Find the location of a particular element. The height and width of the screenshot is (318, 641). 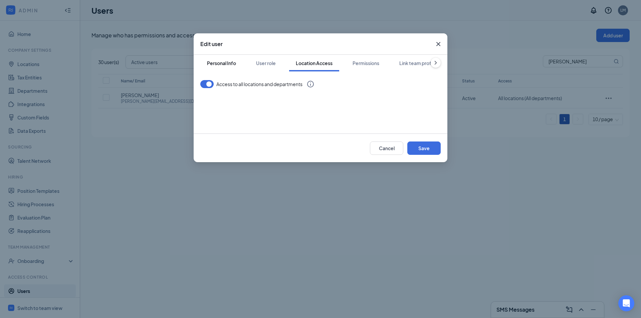

div: Personal Info is located at coordinates (221, 63).